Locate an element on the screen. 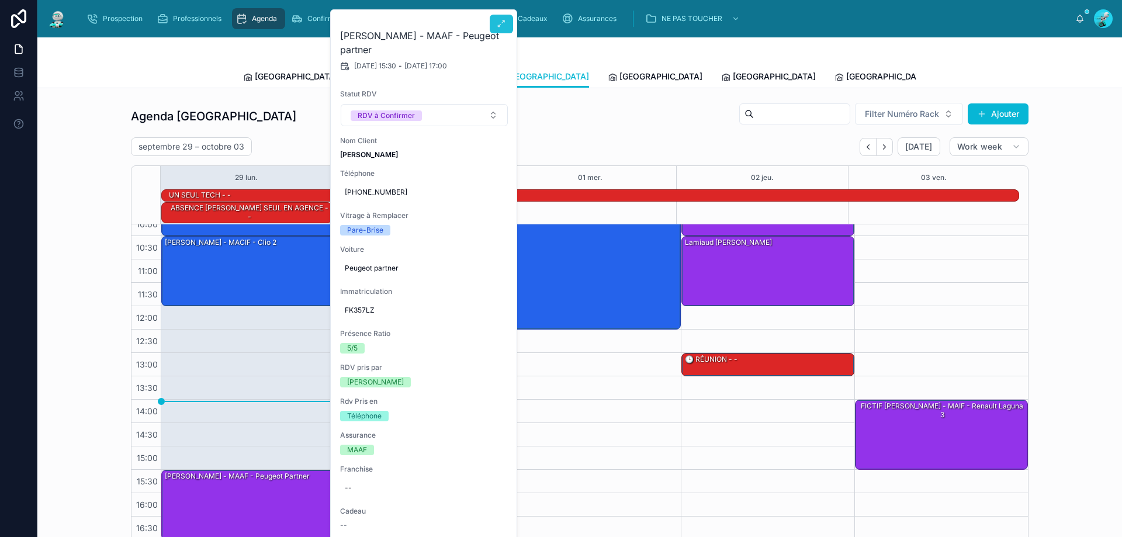 The height and width of the screenshot is (537, 1122). span: 16:30 is located at coordinates (147, 528).